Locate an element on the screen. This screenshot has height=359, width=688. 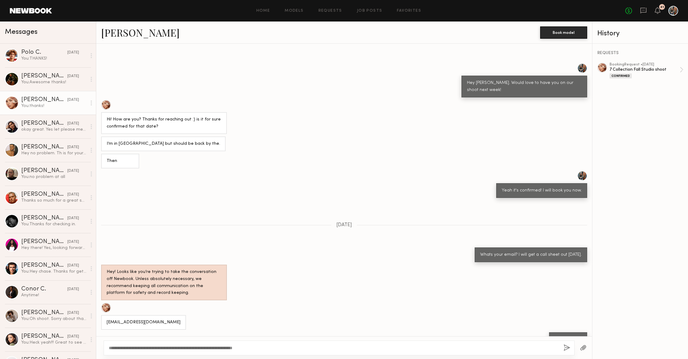
div: REQUESTS is located at coordinates (641, 53).